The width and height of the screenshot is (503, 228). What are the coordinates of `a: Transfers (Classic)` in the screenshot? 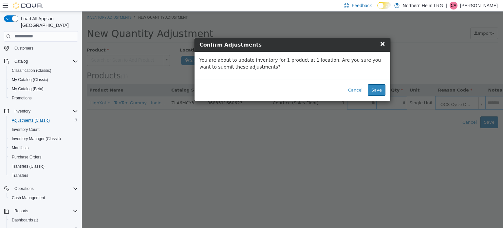 It's located at (28, 166).